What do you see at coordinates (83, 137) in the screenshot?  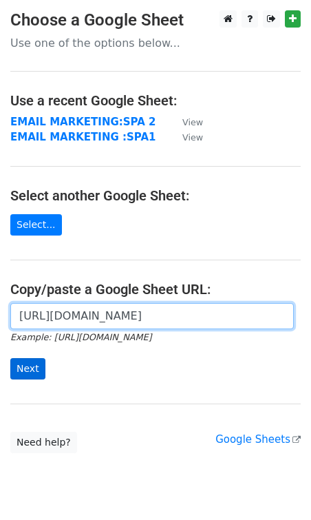 I see `a: EMAIL MARKETING :SPA1` at bounding box center [83, 137].